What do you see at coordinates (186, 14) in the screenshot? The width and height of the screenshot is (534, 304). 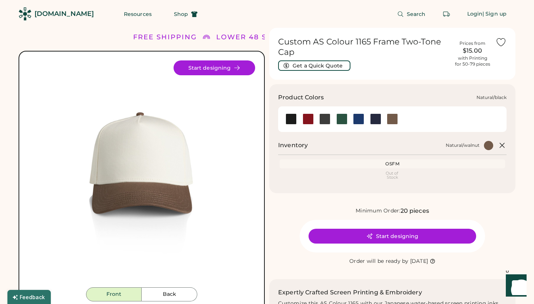 I see `button: Shop` at bounding box center [186, 14].